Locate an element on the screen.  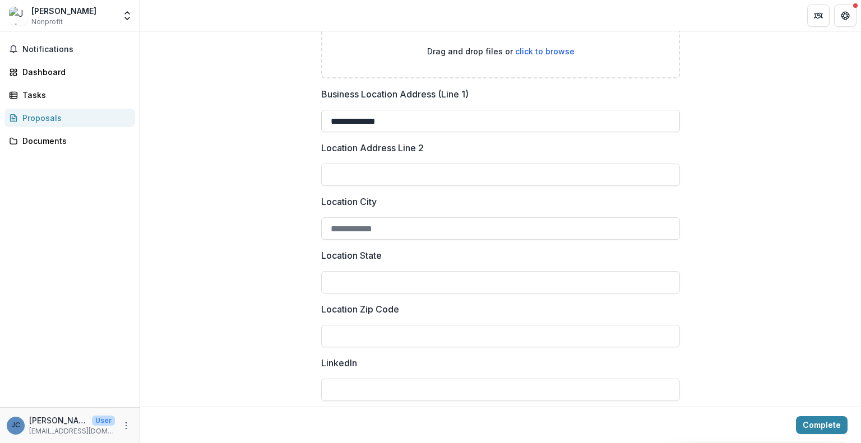
div: Tasks is located at coordinates (74, 95).